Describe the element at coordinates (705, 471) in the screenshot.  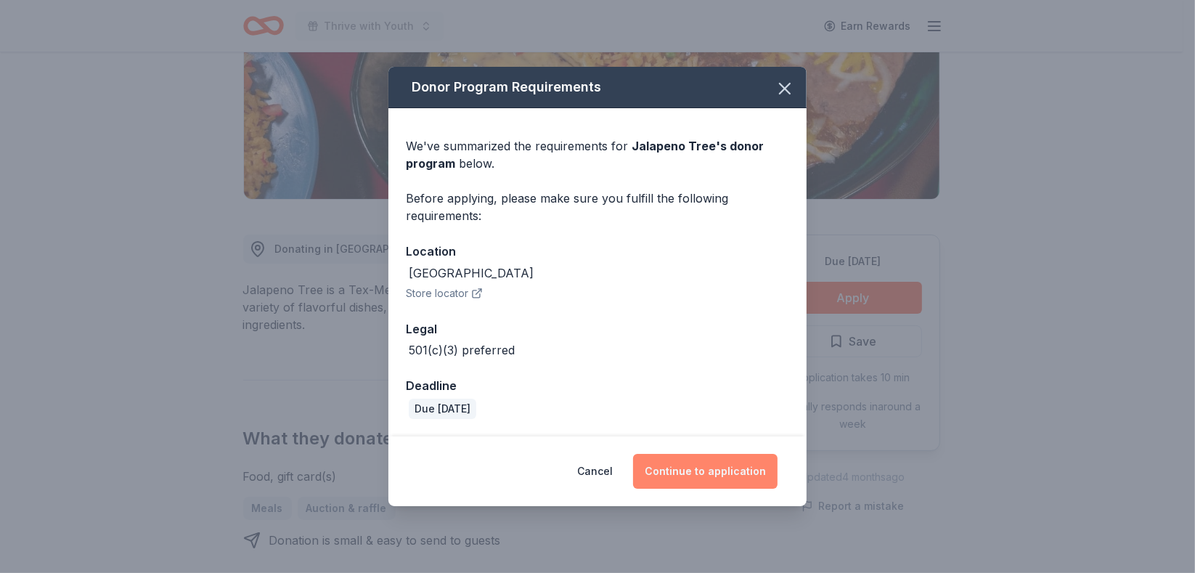
I see `button: Continue to application` at that location.